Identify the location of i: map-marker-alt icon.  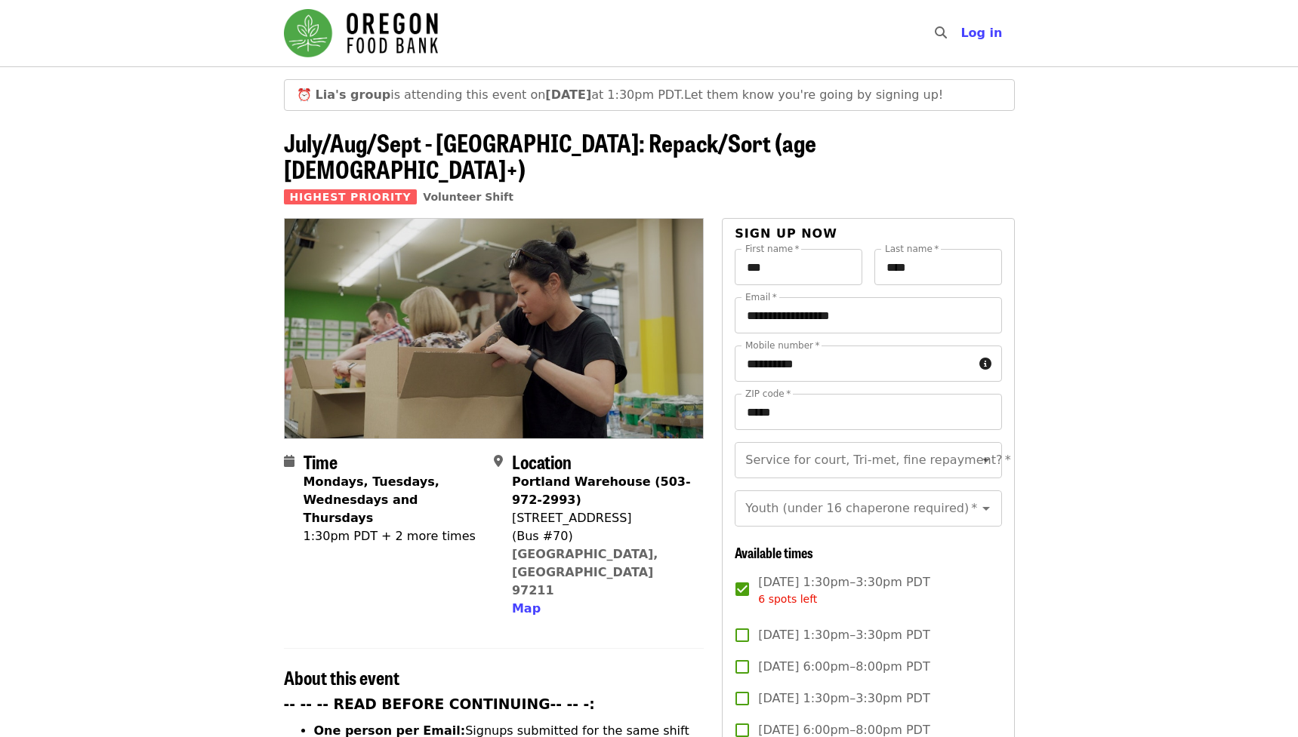
(498, 461).